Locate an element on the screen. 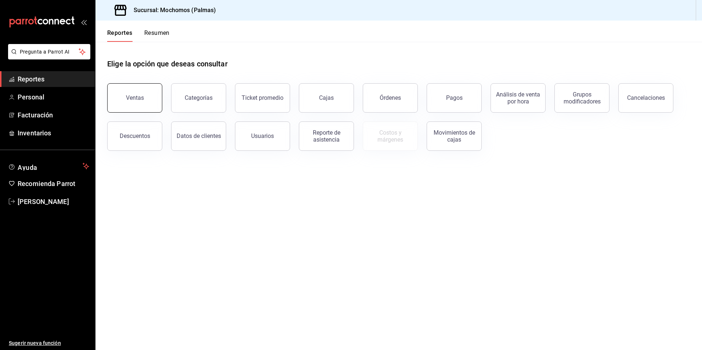  font: Inventarios is located at coordinates (34, 133).